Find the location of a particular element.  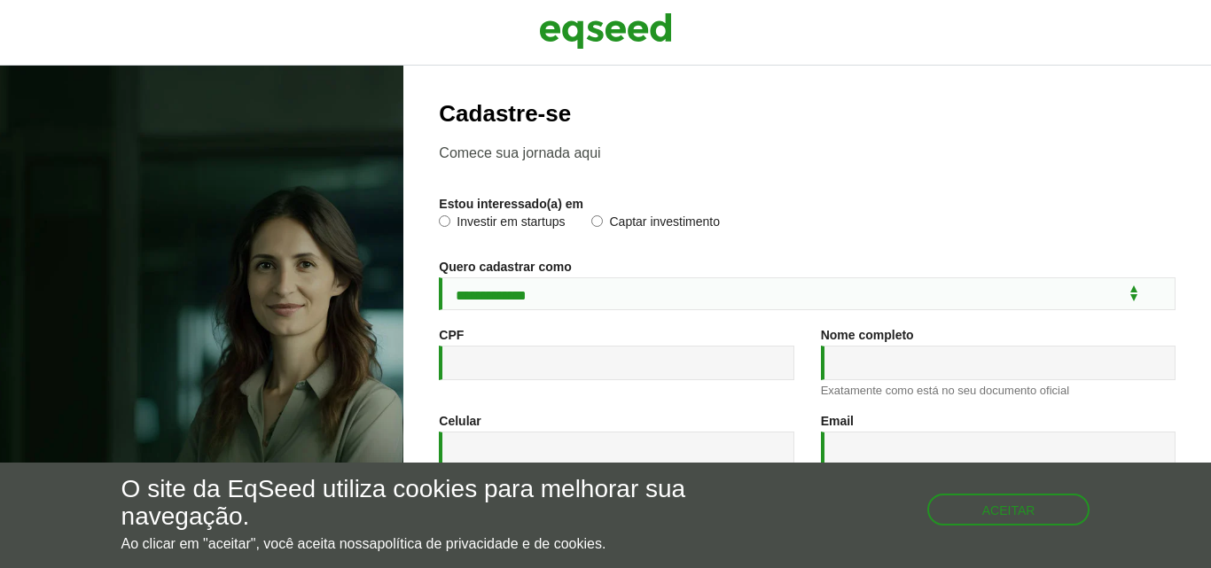

label: Celular is located at coordinates (459, 421).